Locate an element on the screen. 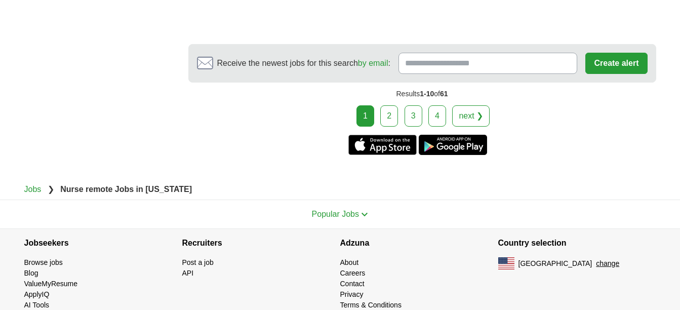 This screenshot has width=680, height=310. a: Post a job is located at coordinates (198, 262).